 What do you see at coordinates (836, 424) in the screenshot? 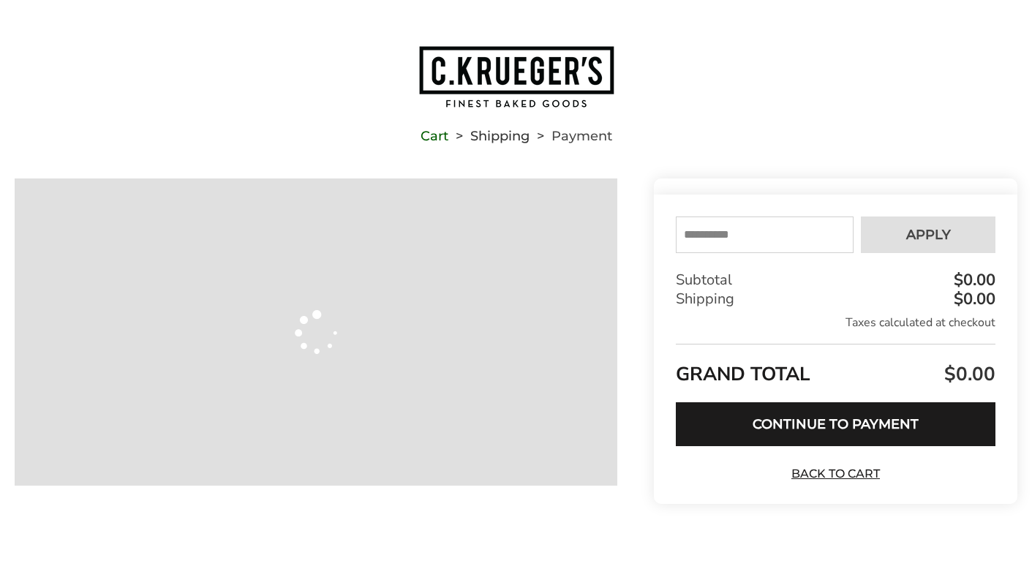
I see `button: Continue to Payment` at bounding box center [836, 424].